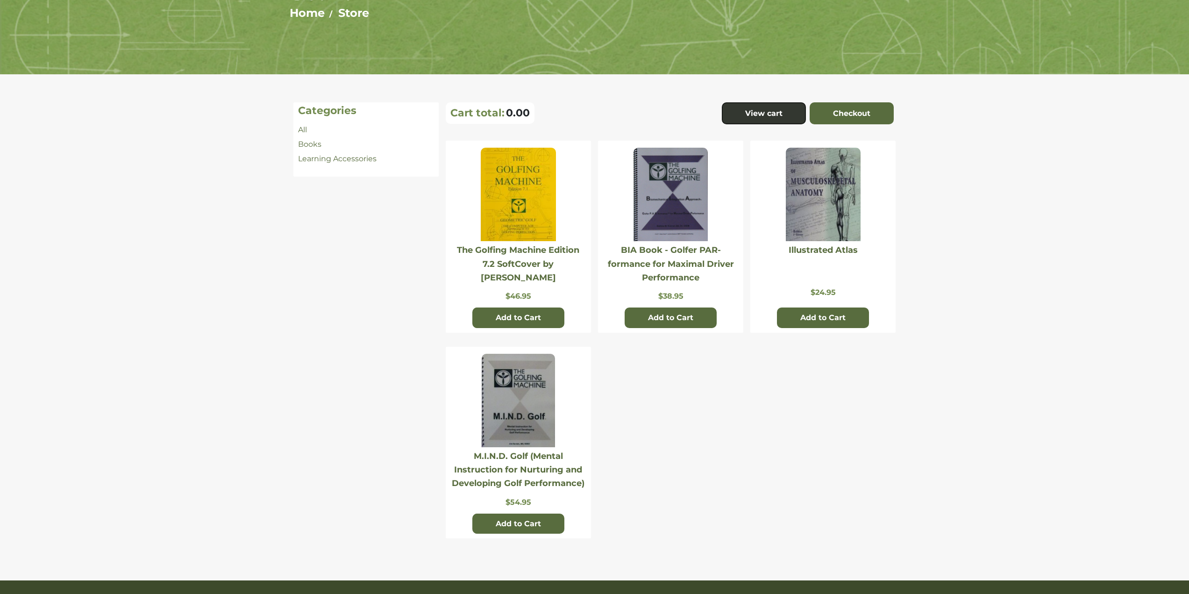 The height and width of the screenshot is (594, 1189). I want to click on a: M.I.N.D. Golf (Mental Instruction for Nurturing and Developing Golf Performance), so click(518, 470).